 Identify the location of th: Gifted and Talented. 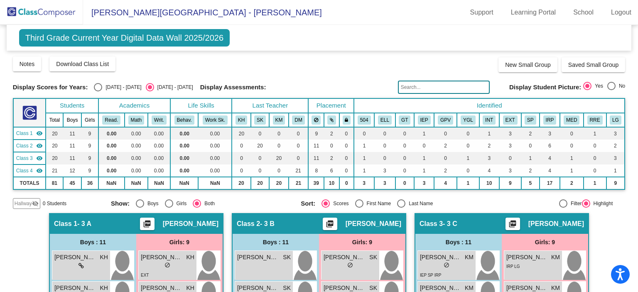
(405, 120).